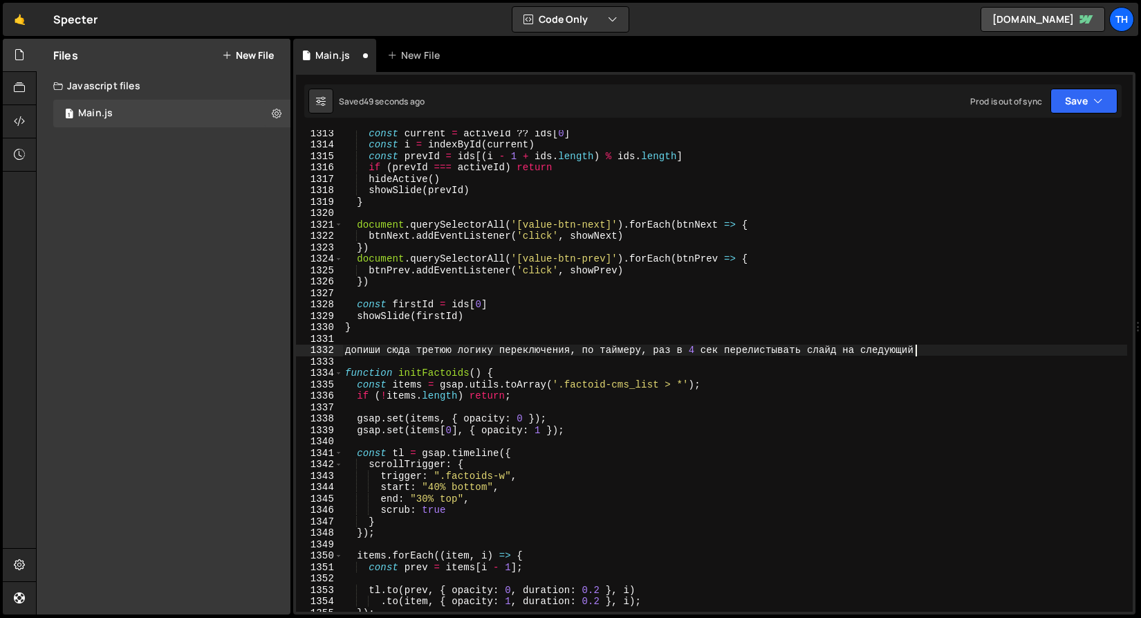 The width and height of the screenshot is (1141, 618). I want to click on div: 1317, so click(320, 179).